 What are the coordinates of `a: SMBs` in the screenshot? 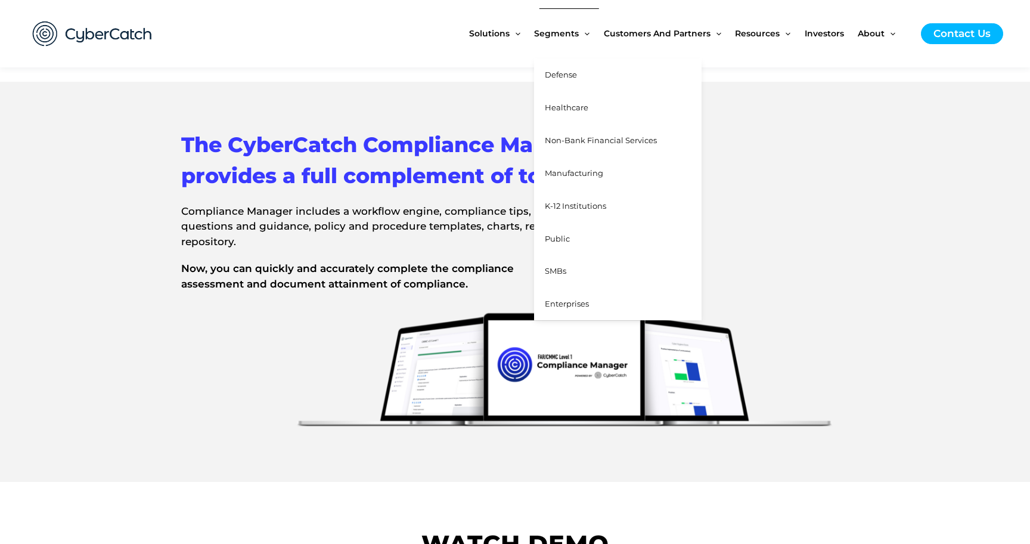 It's located at (618, 271).